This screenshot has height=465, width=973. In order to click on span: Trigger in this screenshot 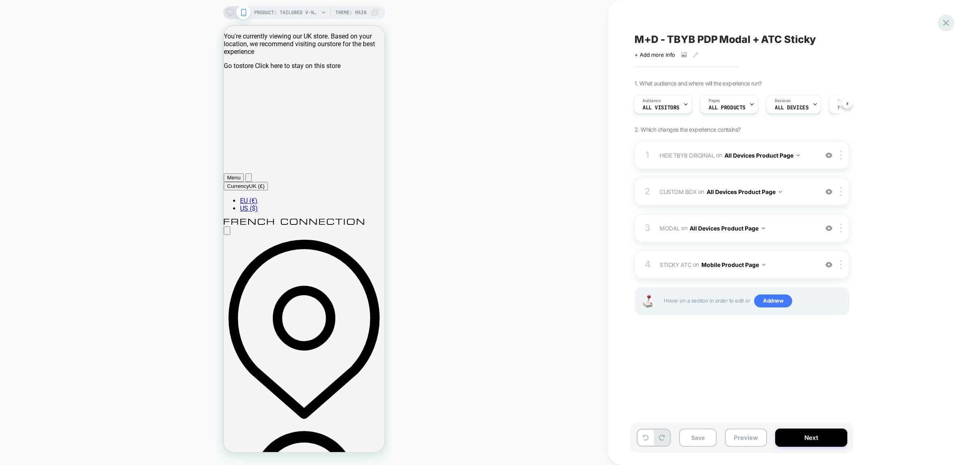, I will do `click(845, 101)`.